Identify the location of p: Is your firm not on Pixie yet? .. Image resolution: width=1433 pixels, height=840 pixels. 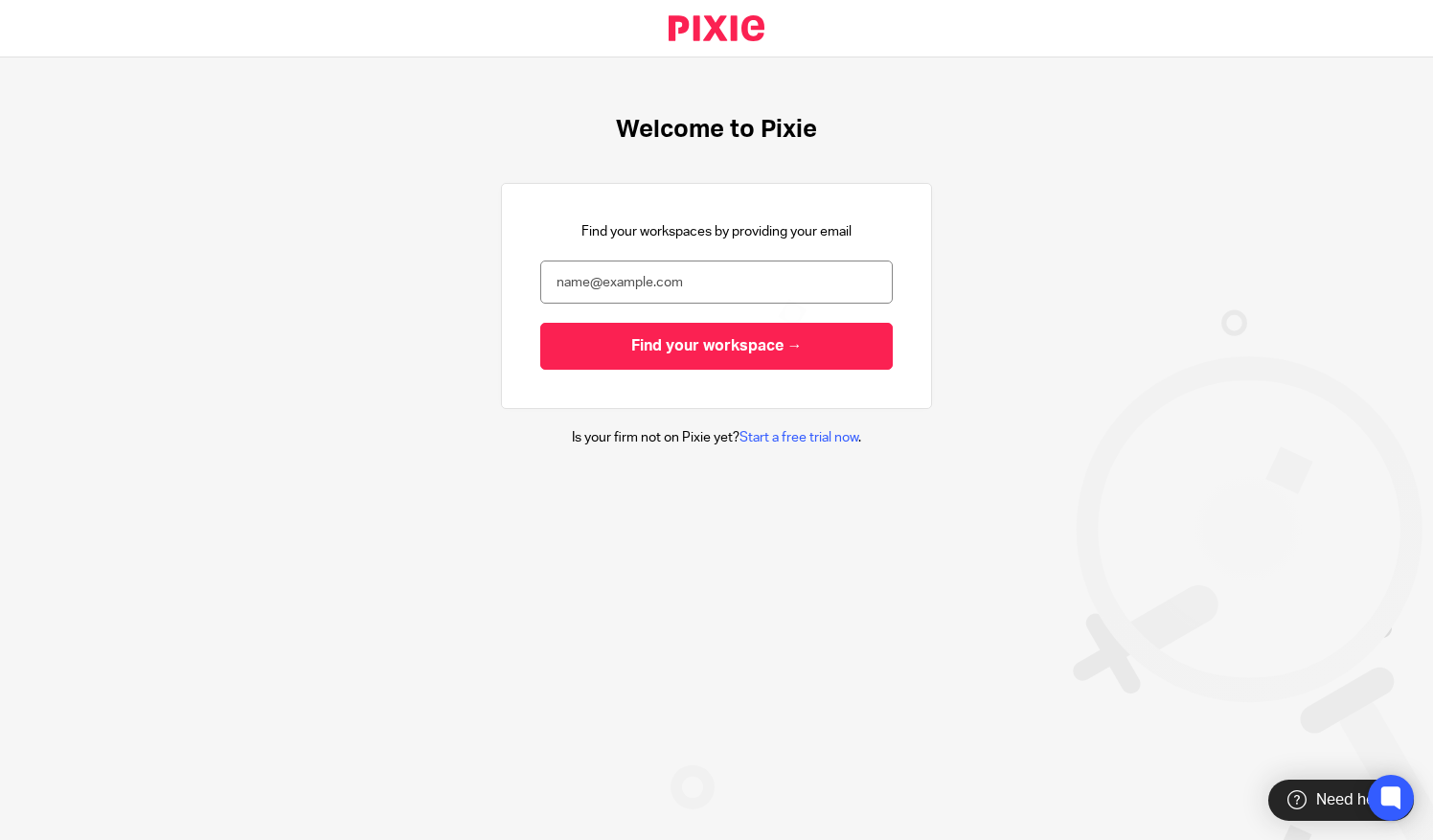
(716, 438).